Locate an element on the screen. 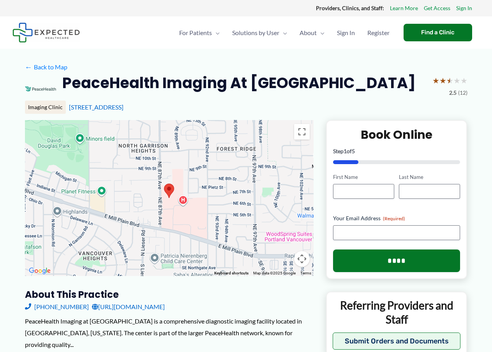  a: For PatientsMenu Toggle is located at coordinates (200, 33).